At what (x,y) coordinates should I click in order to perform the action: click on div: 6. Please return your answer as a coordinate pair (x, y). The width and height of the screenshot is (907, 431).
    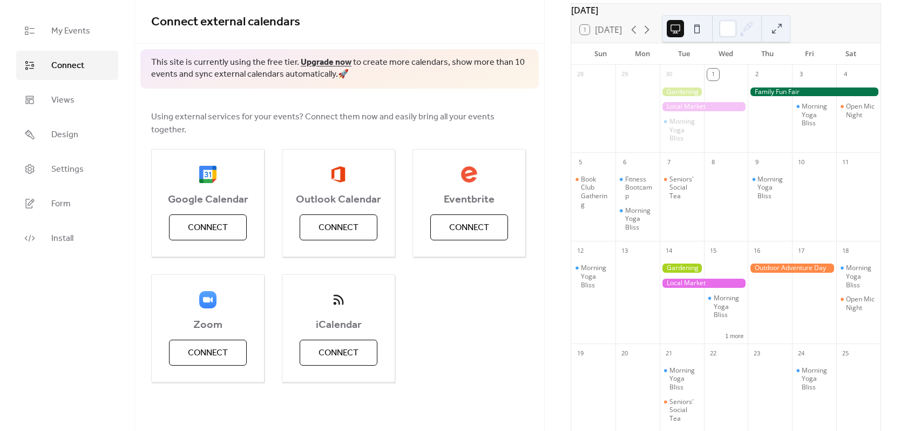
    Looking at the image, I should click on (625, 162).